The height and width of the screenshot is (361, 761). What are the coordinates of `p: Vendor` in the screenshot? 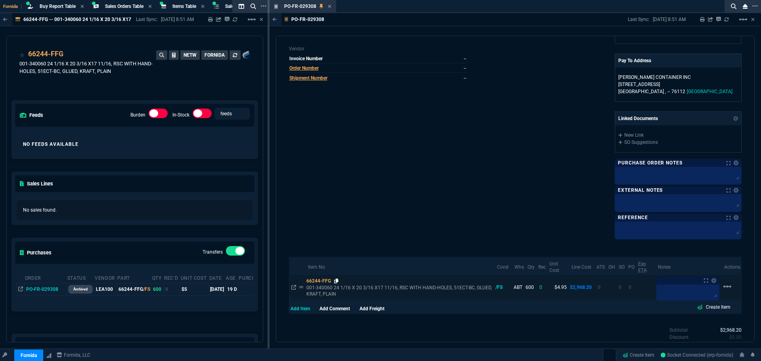 It's located at (378, 49).